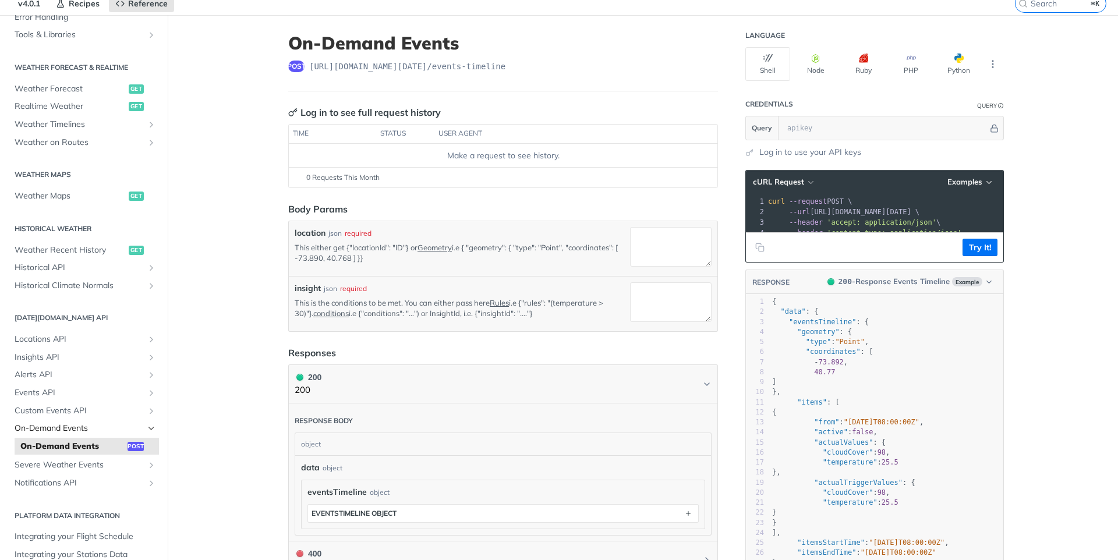 The width and height of the screenshot is (1118, 560). What do you see at coordinates (826, 422) in the screenshot?
I see `span: "from"` at bounding box center [826, 422].